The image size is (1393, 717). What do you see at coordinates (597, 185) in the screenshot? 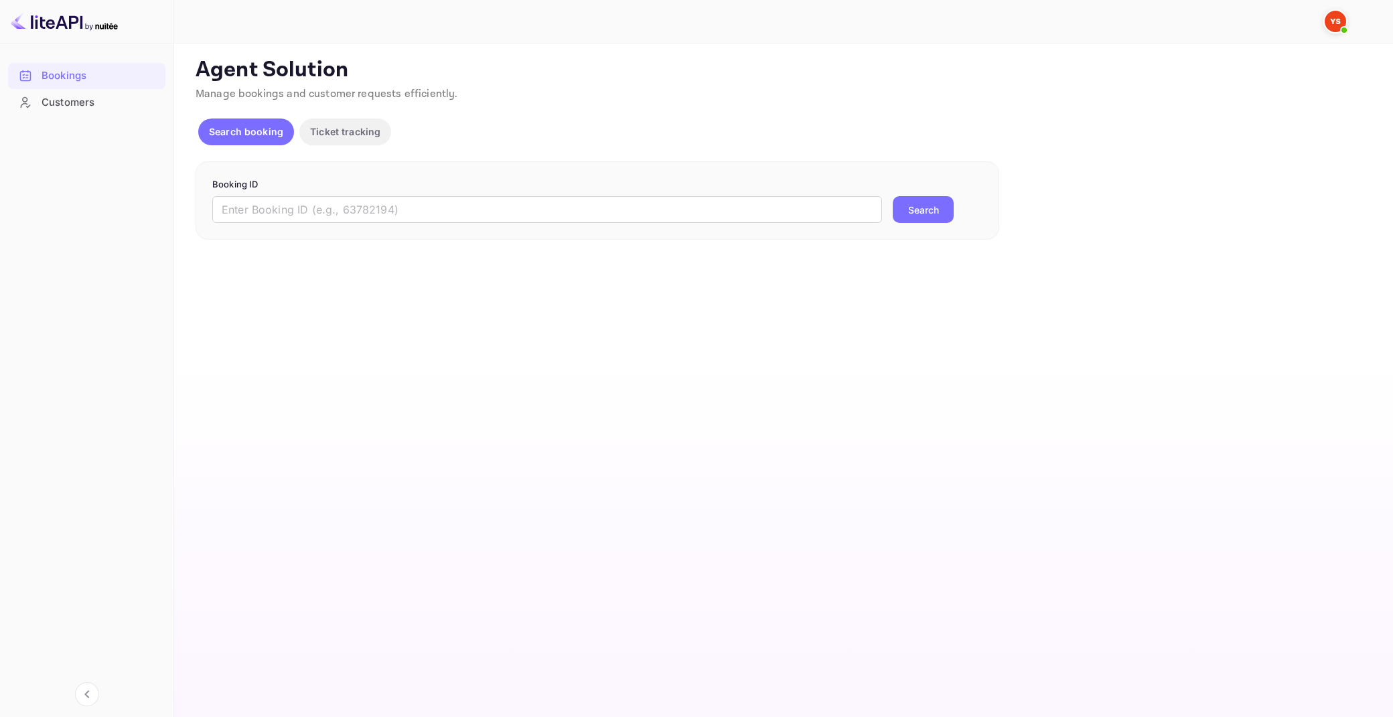
I see `p: Booking ID` at bounding box center [597, 185].